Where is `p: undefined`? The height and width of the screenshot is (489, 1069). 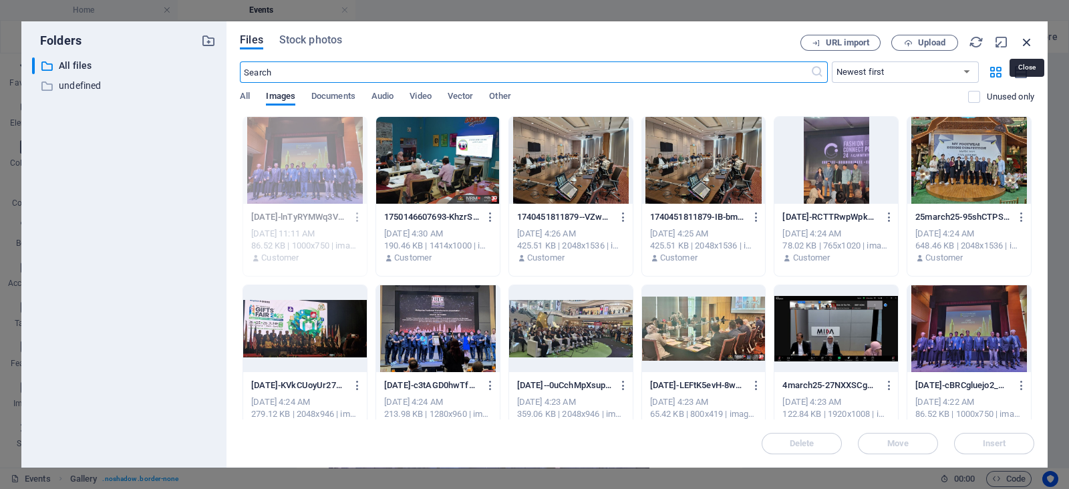 p: undefined is located at coordinates (125, 86).